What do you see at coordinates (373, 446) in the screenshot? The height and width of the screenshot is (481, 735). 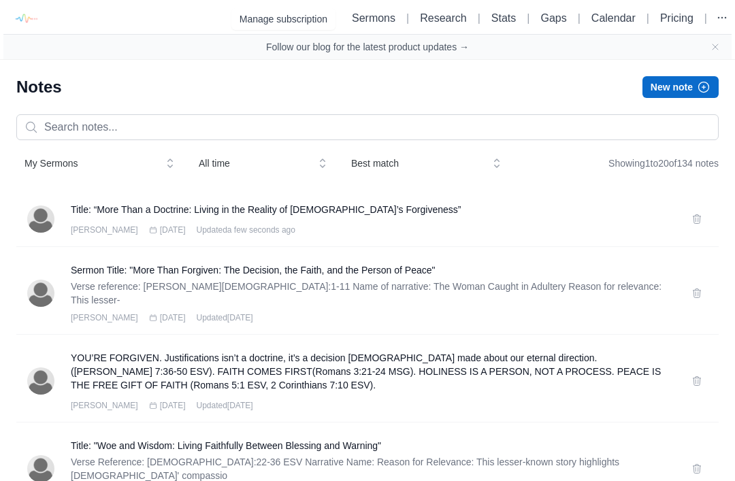 I see `a: Title: "Woe and Wisdom: Living Faithfully Between Blessing and Warning"` at bounding box center [373, 446].